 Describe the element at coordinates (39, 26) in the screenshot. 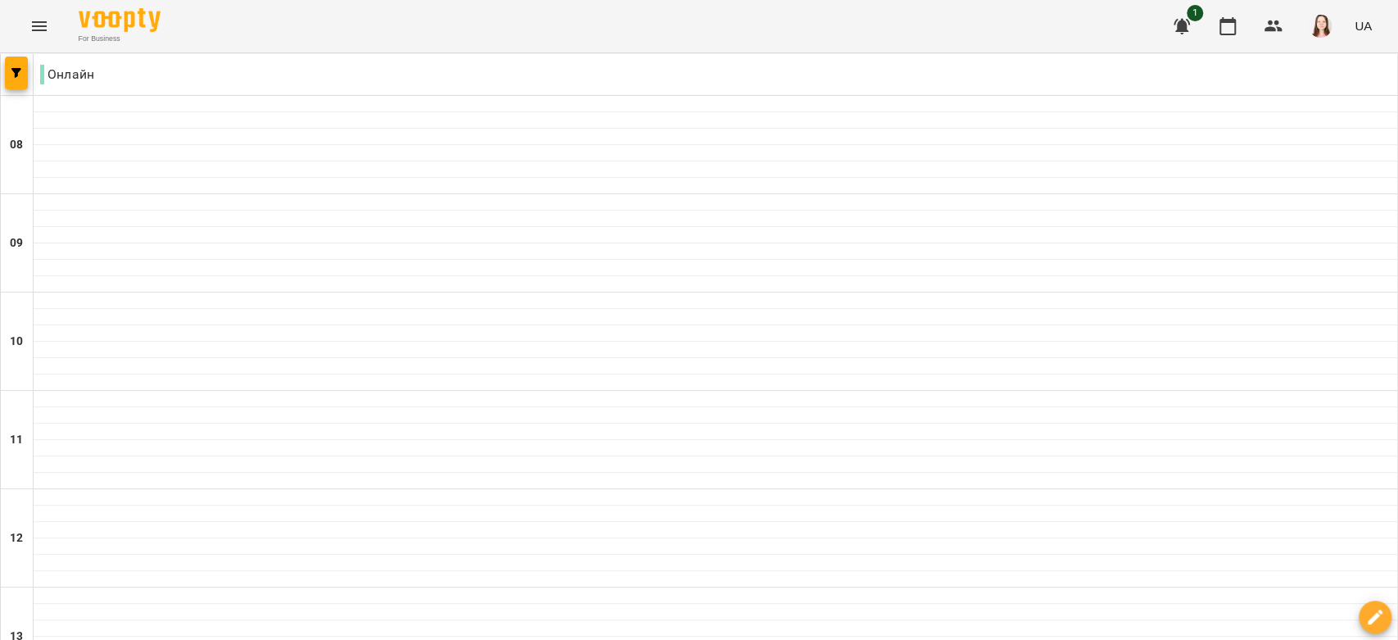

I see `button: Menu` at that location.